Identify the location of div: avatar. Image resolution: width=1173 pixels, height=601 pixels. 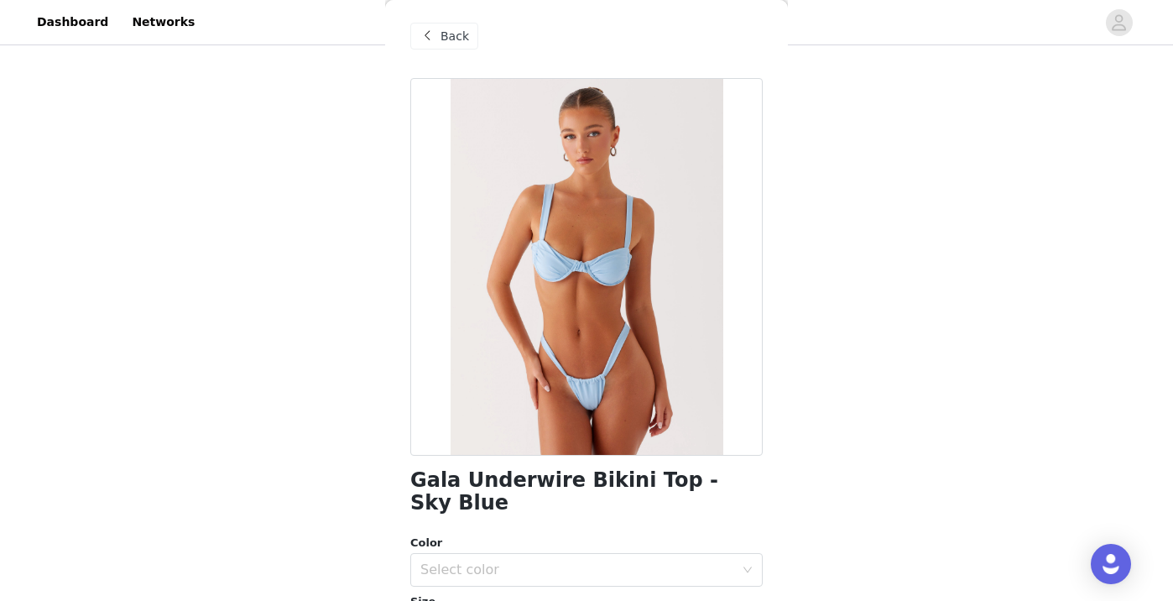
(1118, 23).